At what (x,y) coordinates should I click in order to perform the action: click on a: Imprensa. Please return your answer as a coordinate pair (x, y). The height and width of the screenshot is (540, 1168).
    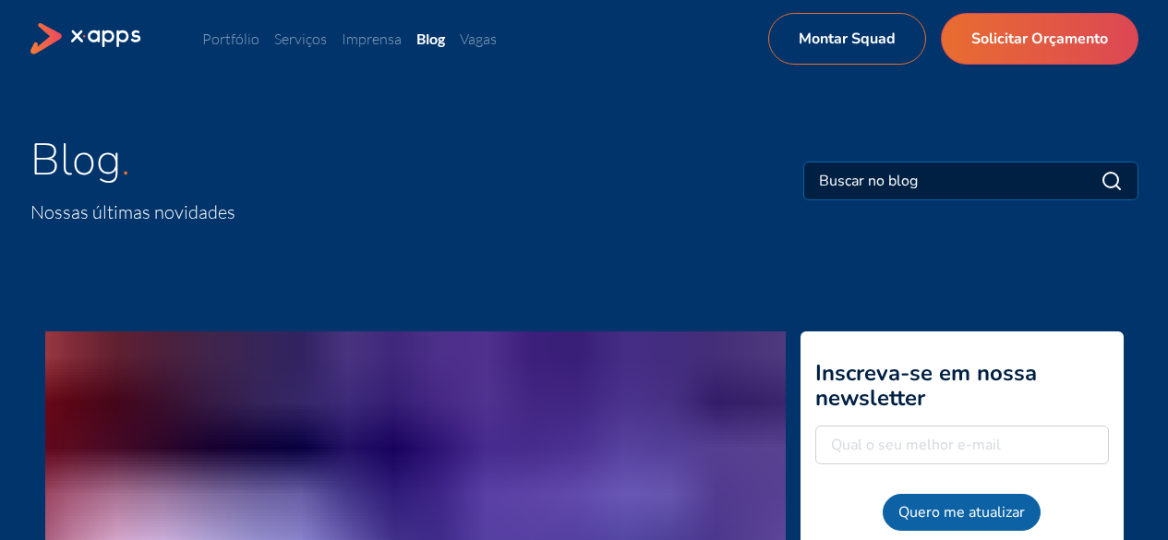
    Looking at the image, I should click on (371, 39).